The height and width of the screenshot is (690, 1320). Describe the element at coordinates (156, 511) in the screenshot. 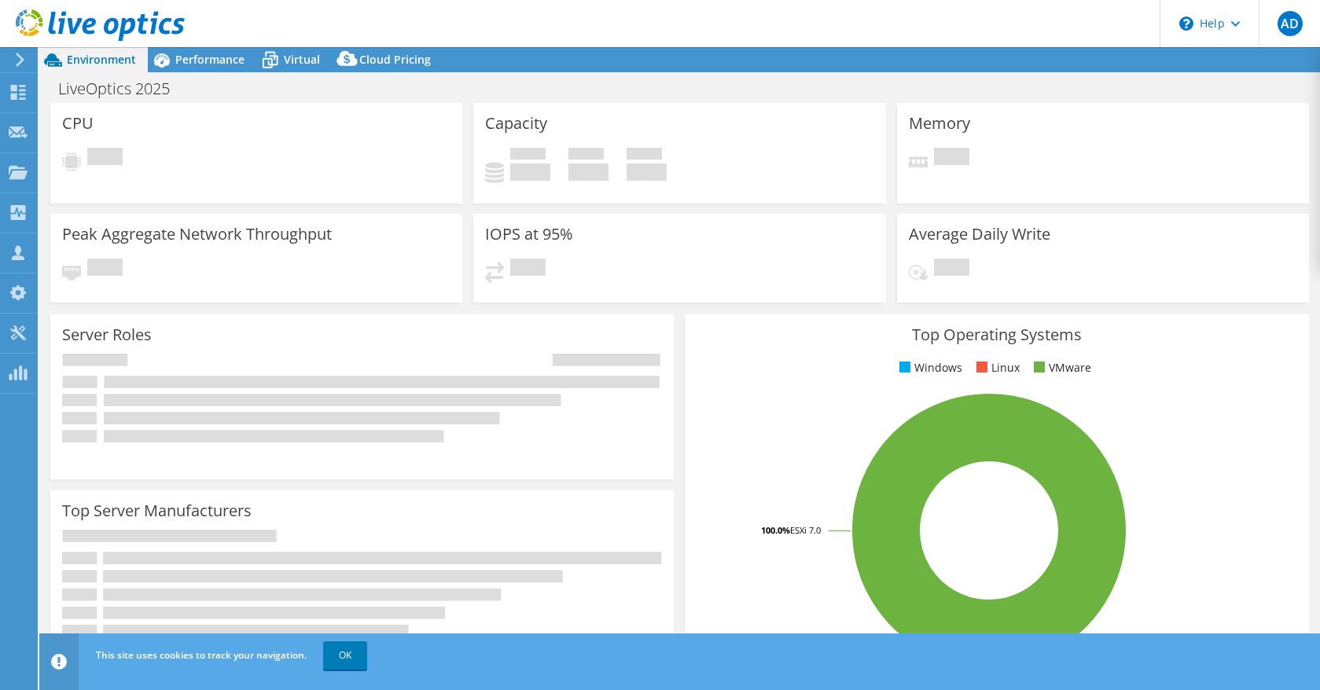

I see `h3: Top Server Manufacturers` at that location.